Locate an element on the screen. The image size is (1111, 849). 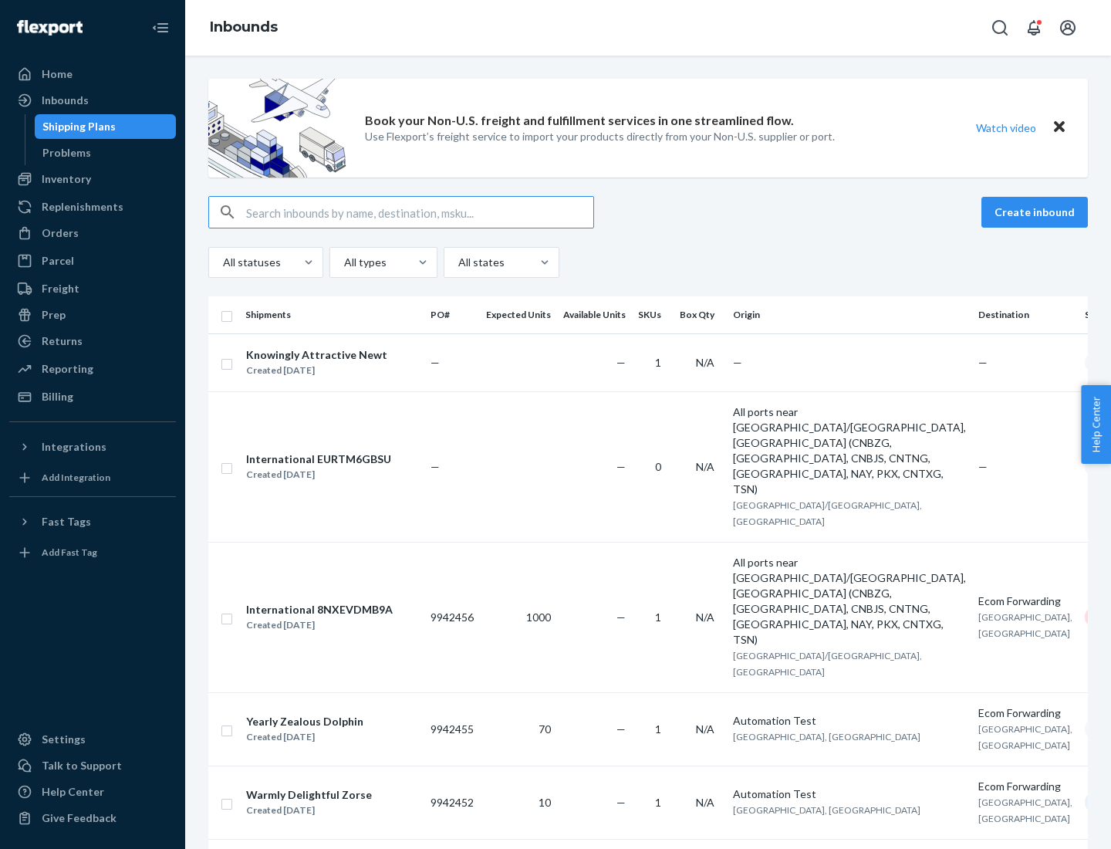
div: Inbounds is located at coordinates (65, 100).